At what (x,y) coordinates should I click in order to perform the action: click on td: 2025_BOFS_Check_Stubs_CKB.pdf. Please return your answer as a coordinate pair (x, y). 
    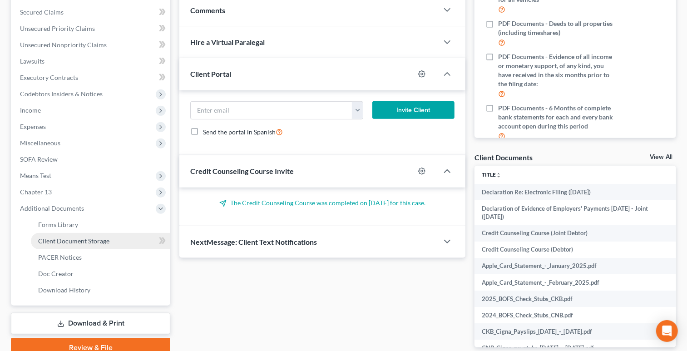
    Looking at the image, I should click on (572, 299).